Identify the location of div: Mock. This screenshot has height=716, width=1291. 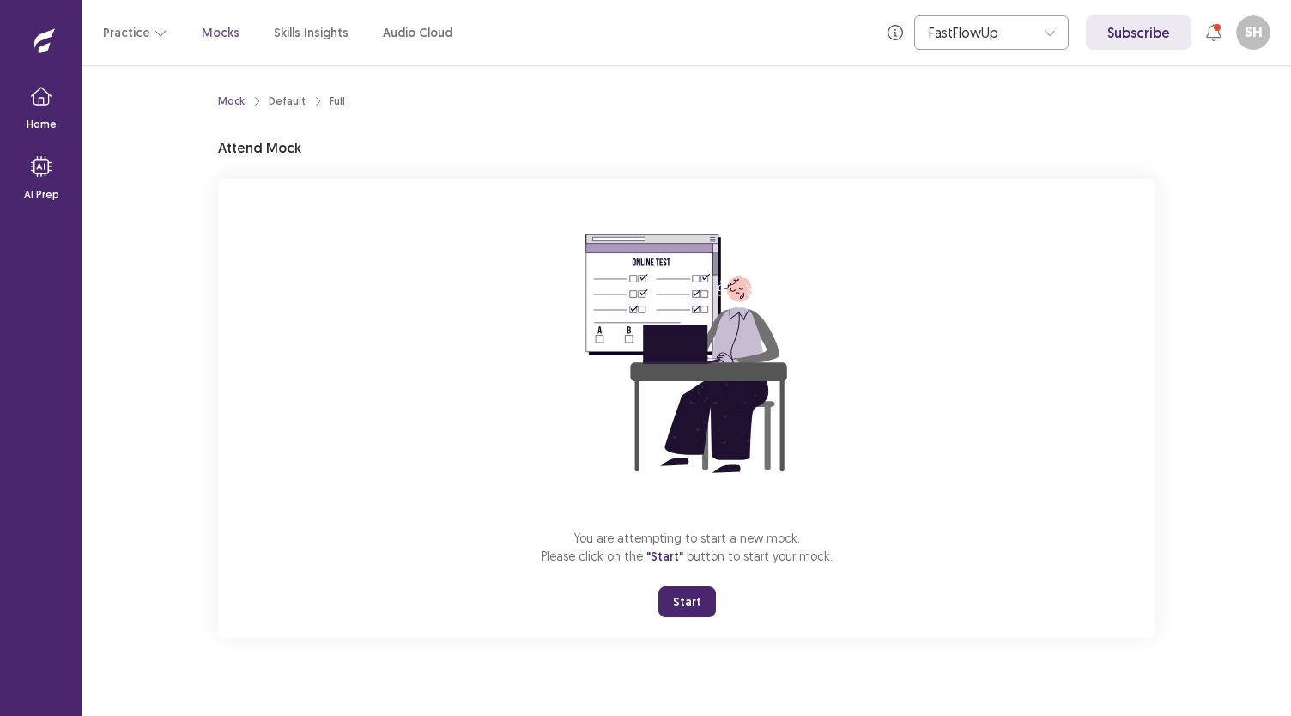
(231, 101).